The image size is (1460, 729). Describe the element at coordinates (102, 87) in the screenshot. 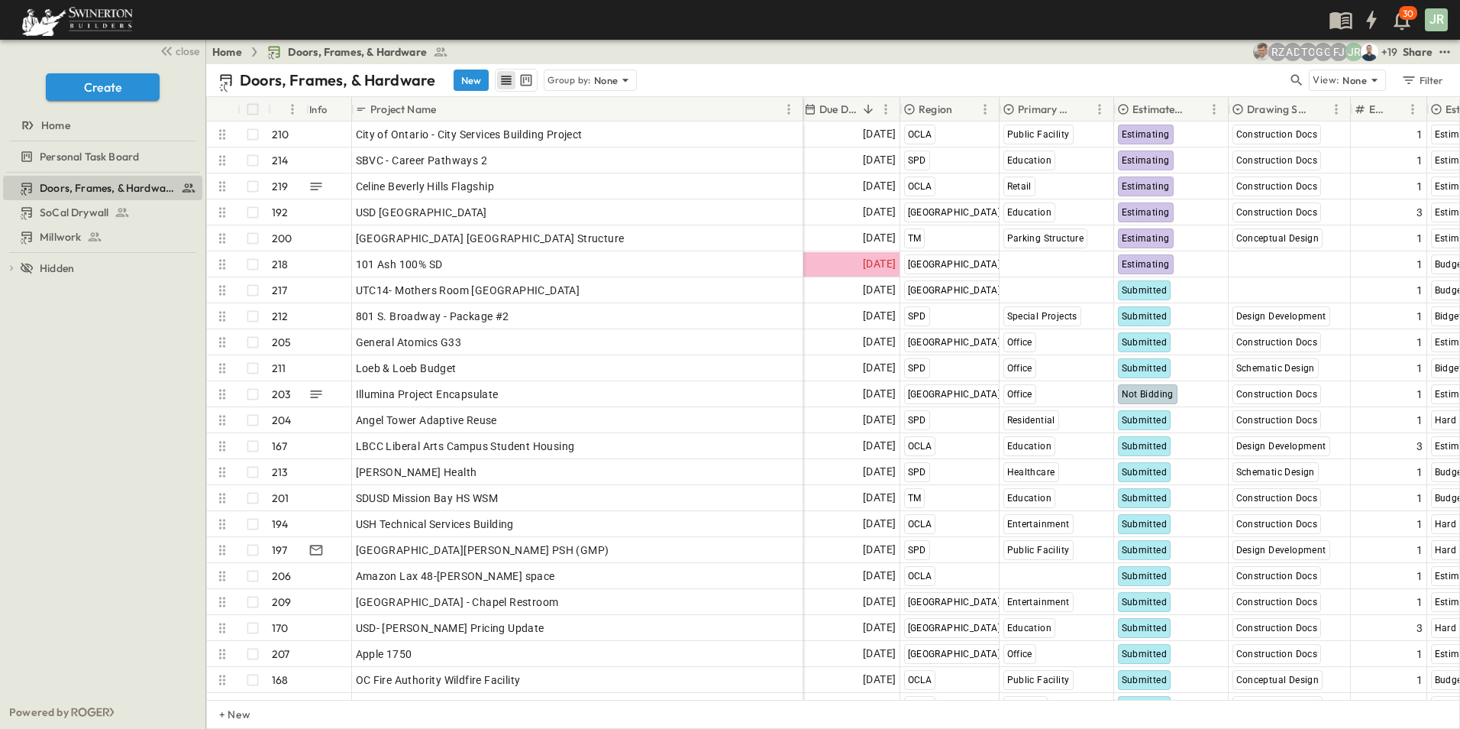

I see `button: Create` at that location.